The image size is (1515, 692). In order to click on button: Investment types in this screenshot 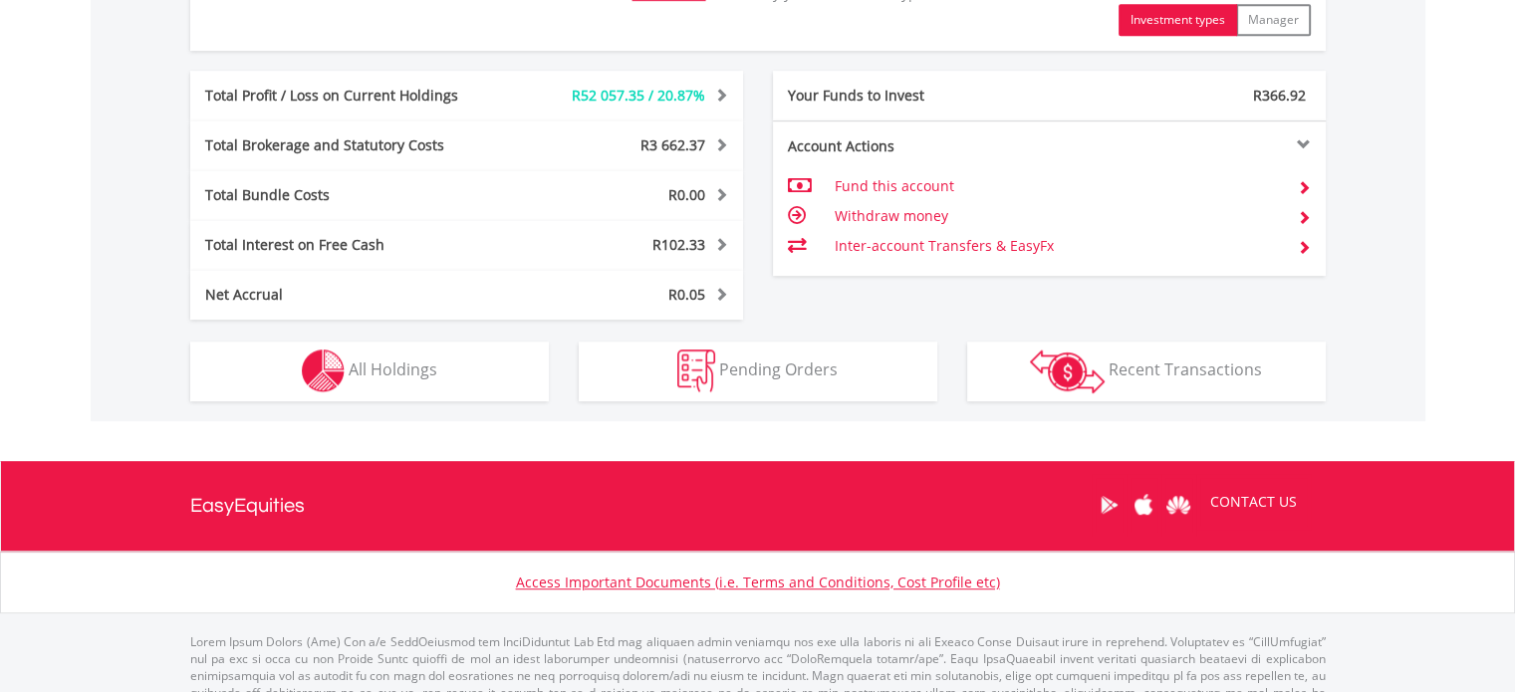, I will do `click(1177, 20)`.